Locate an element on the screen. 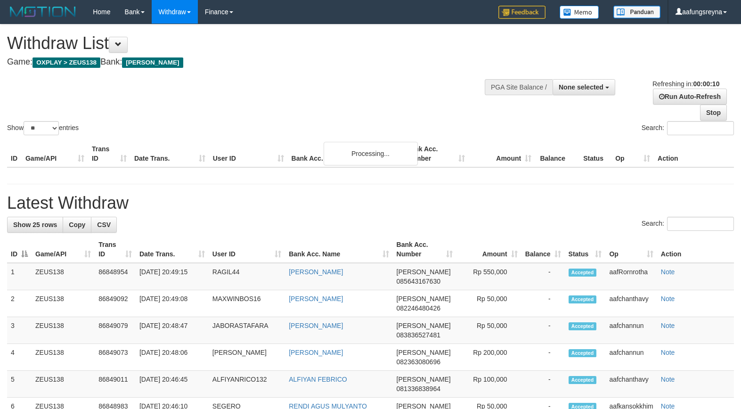 Image resolution: width=741 pixels, height=409 pixels. span: Copy is located at coordinates (77, 225).